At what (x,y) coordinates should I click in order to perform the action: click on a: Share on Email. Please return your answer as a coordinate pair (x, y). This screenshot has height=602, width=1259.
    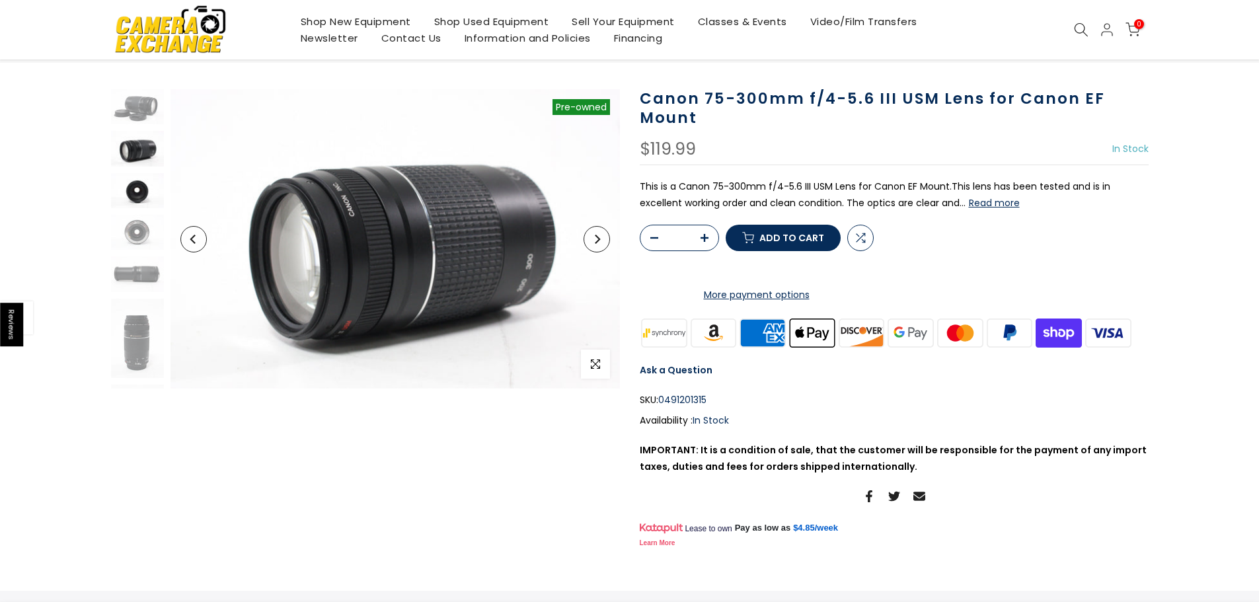
    Looking at the image, I should click on (920, 497).